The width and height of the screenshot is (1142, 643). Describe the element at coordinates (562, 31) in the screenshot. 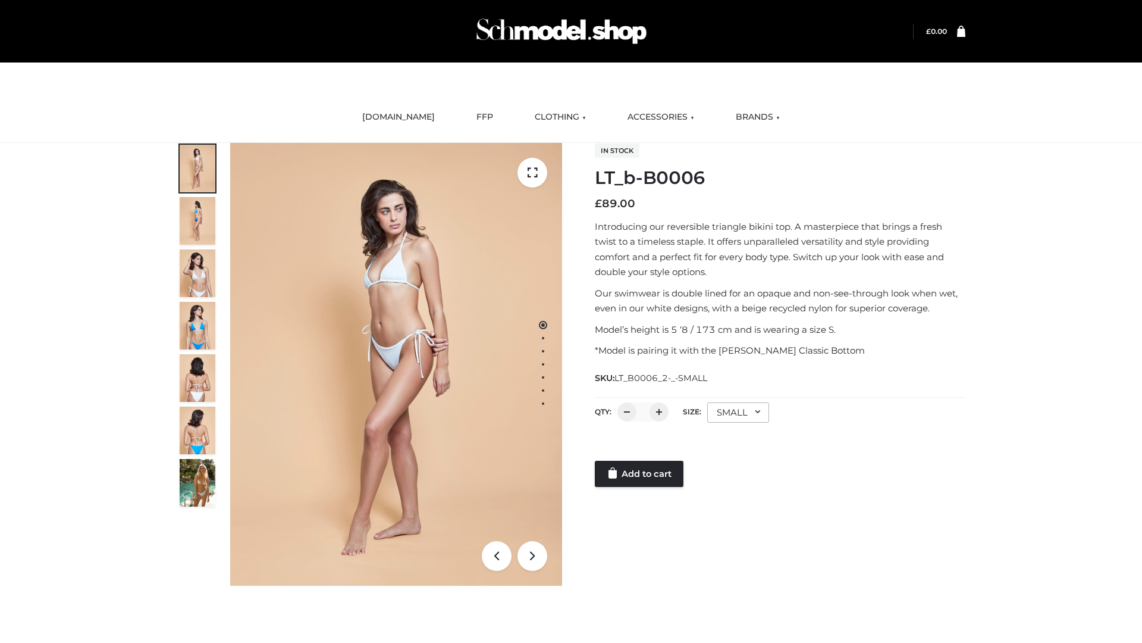

I see `a: Schmodel Admin 964` at that location.